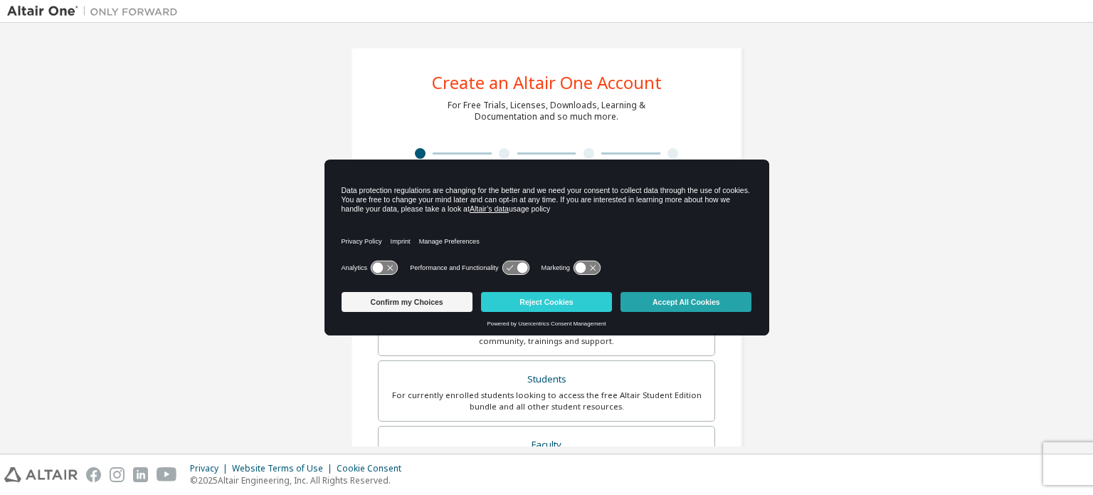 The image size is (1093, 495). What do you see at coordinates (211, 468) in the screenshot?
I see `div: Privacy` at bounding box center [211, 468].